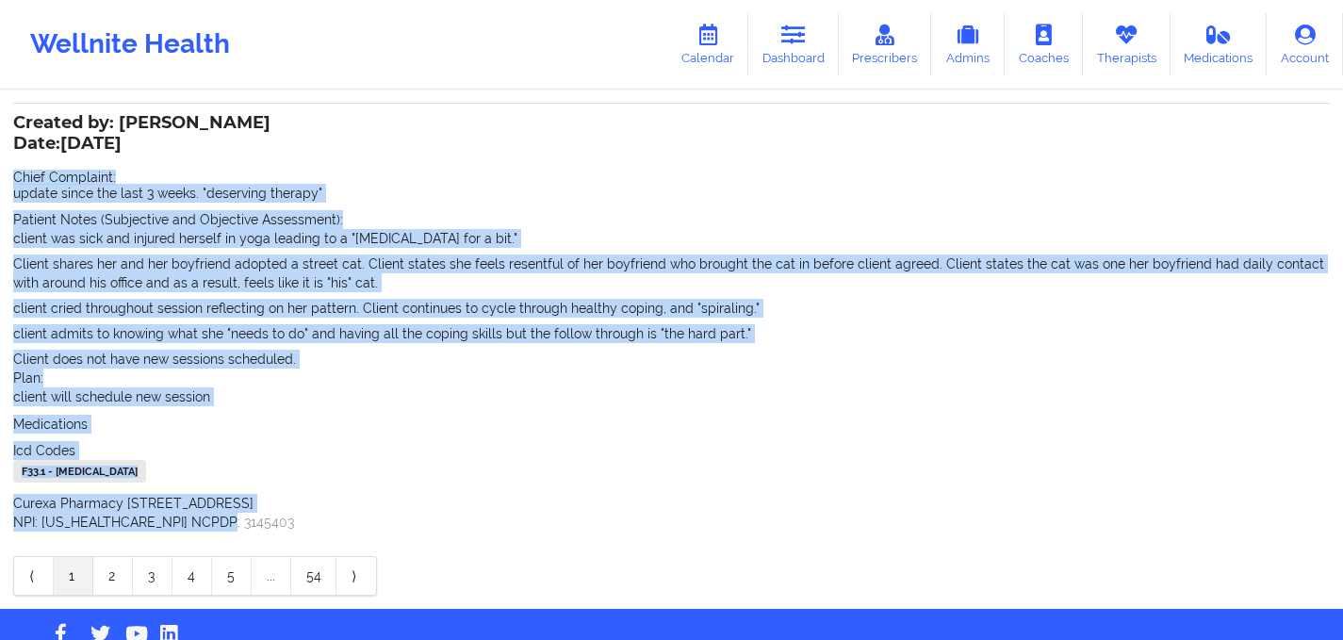  I want to click on p: Client does not have new sessions scheduled., so click(671, 359).